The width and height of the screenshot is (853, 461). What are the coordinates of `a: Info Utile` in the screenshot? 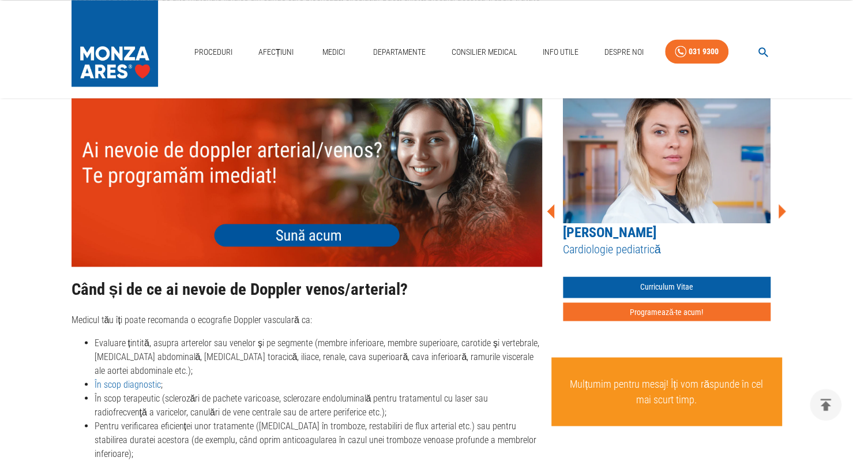 It's located at (561, 52).